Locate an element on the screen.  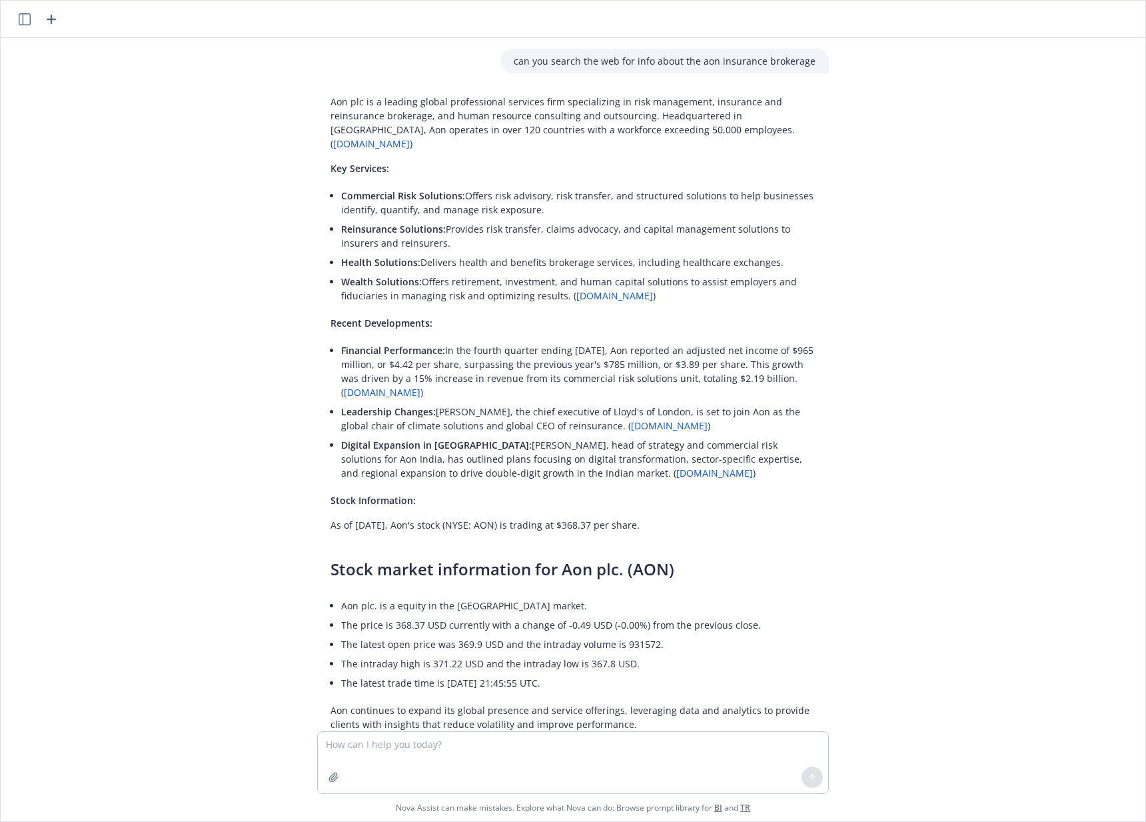
p: Delivers health and benefits brokerage services, including healthcare exchanges. is located at coordinates (578, 262).